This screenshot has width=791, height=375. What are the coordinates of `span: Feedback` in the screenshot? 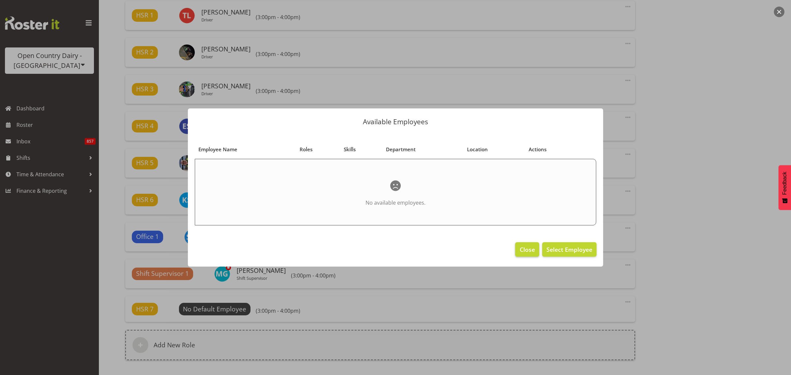 It's located at (785, 183).